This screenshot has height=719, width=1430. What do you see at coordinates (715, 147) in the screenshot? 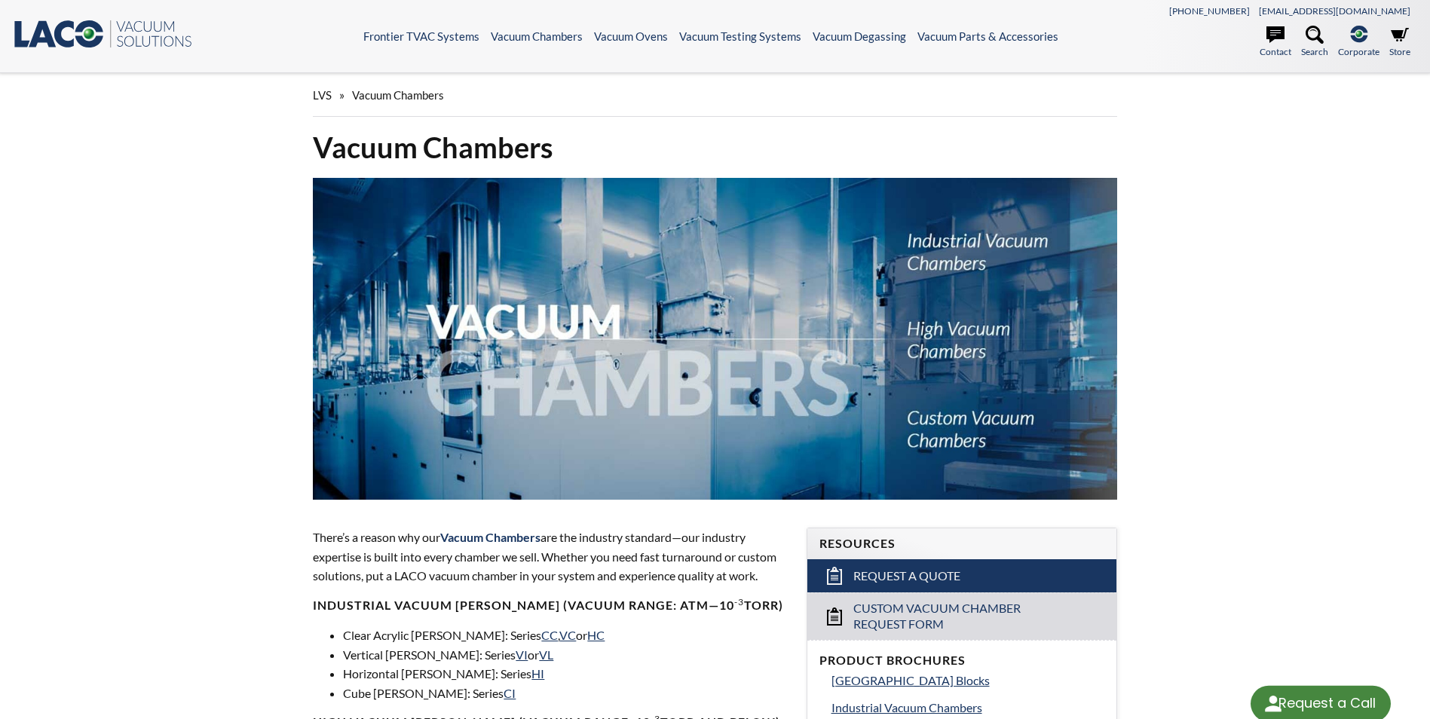
I see `h1: Vacuum Chambers` at bounding box center [715, 147].